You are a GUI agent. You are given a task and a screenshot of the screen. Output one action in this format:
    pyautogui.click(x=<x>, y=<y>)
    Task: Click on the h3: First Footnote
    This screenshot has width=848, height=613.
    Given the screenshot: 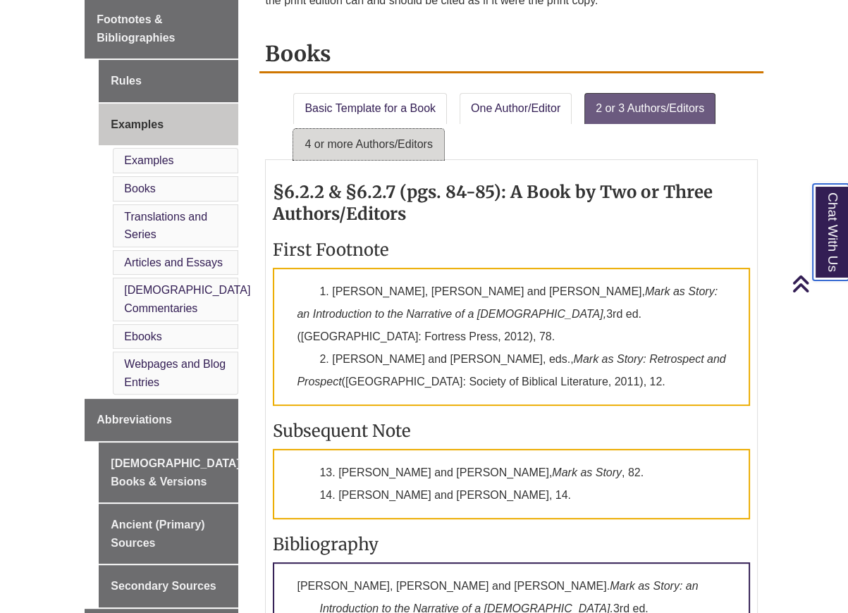 What is the action you would take?
    pyautogui.click(x=511, y=250)
    